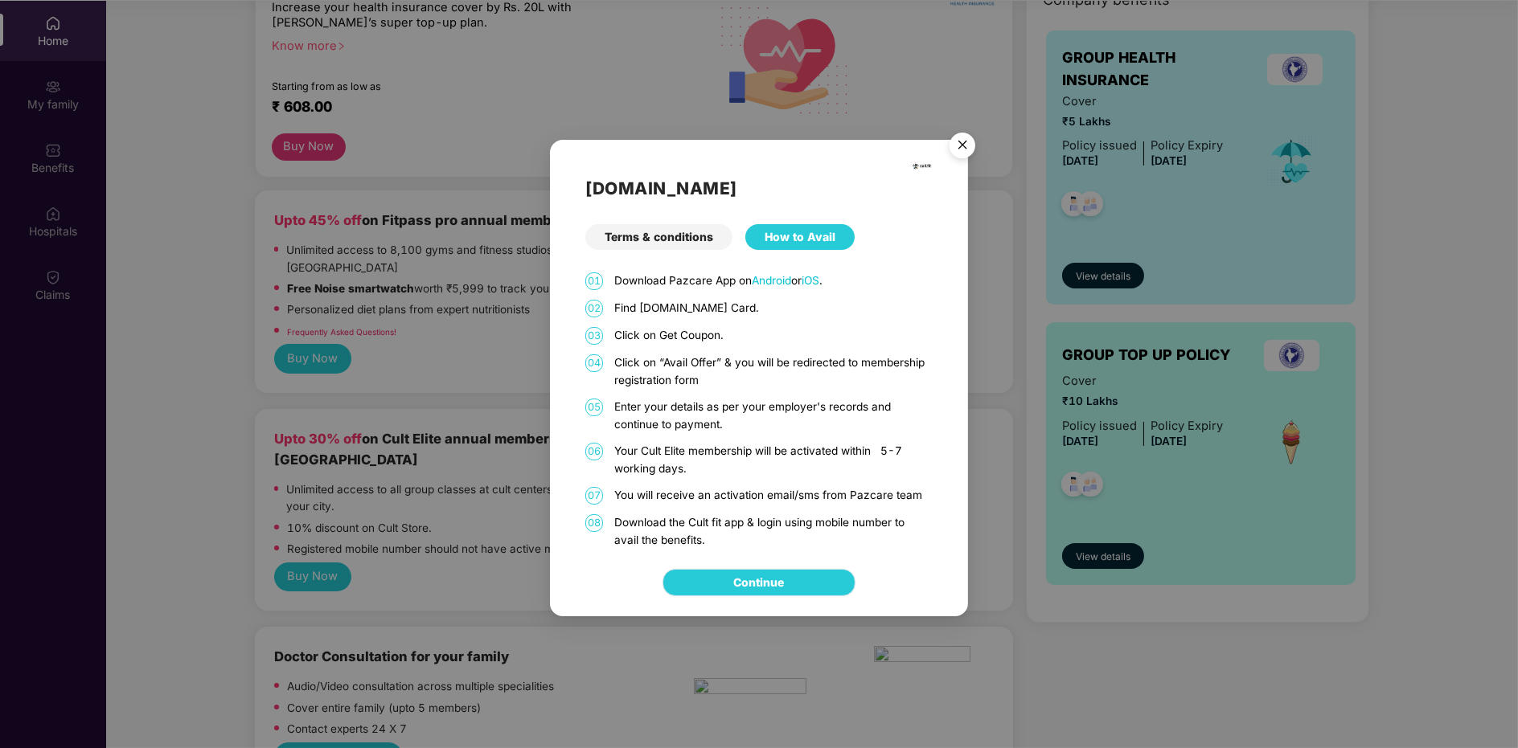  Describe the element at coordinates (961, 146) in the screenshot. I see `button: Close` at that location.